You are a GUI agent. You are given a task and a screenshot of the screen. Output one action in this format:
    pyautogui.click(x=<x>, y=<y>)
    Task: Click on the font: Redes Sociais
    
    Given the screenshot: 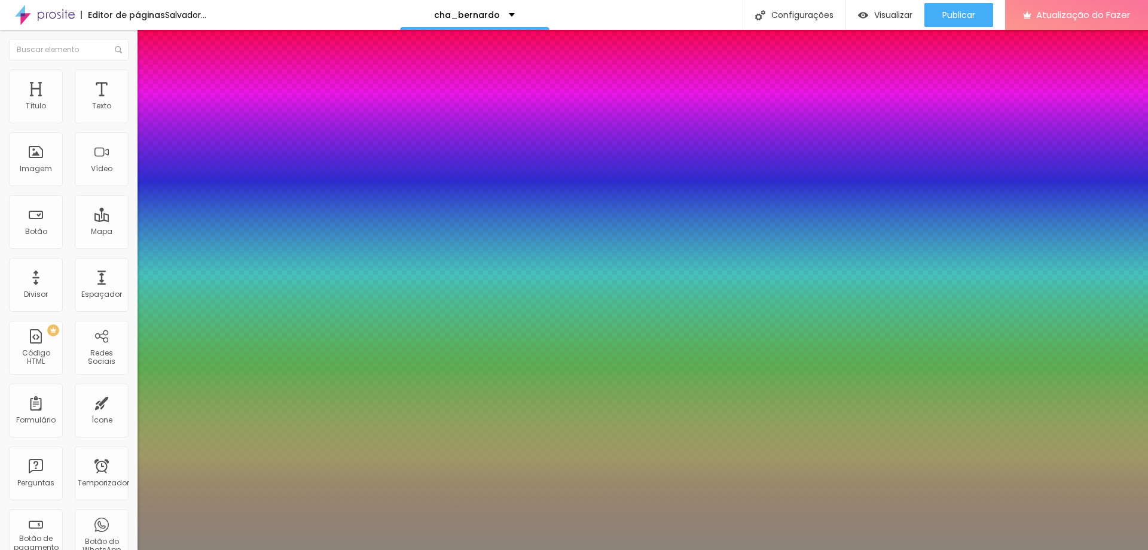 What is the action you would take?
    pyautogui.click(x=102, y=357)
    